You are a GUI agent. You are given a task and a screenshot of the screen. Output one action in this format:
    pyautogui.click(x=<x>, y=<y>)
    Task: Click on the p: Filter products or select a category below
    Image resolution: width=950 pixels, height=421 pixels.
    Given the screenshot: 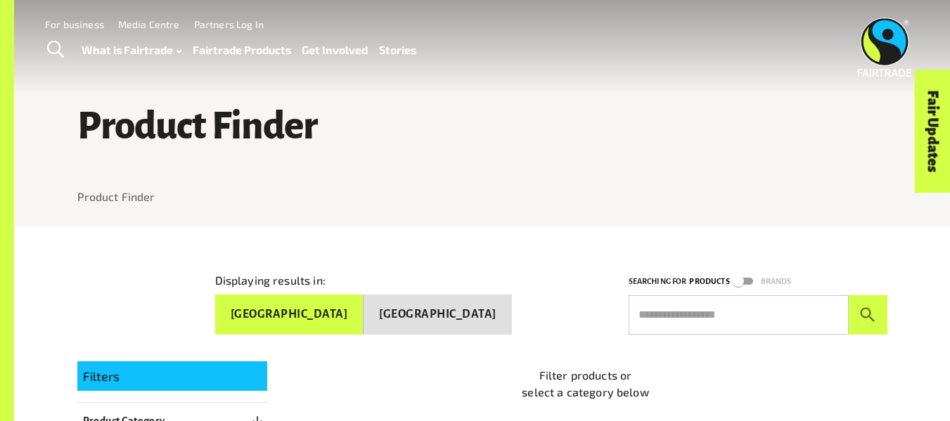 What is the action you would take?
    pyautogui.click(x=586, y=384)
    